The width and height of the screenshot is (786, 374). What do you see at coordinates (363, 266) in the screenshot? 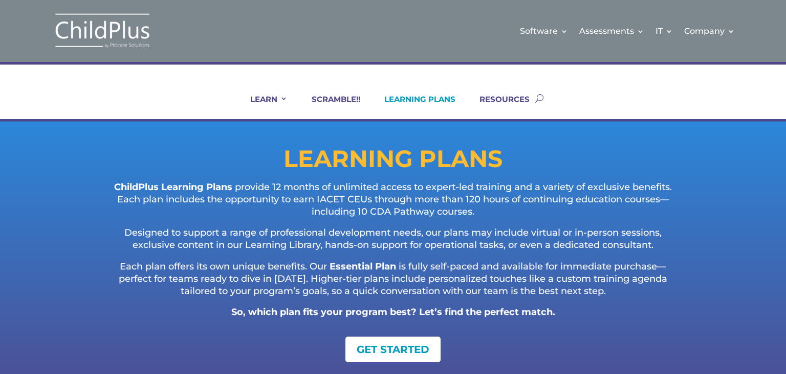
I see `strong: Essential Plan` at bounding box center [363, 266].